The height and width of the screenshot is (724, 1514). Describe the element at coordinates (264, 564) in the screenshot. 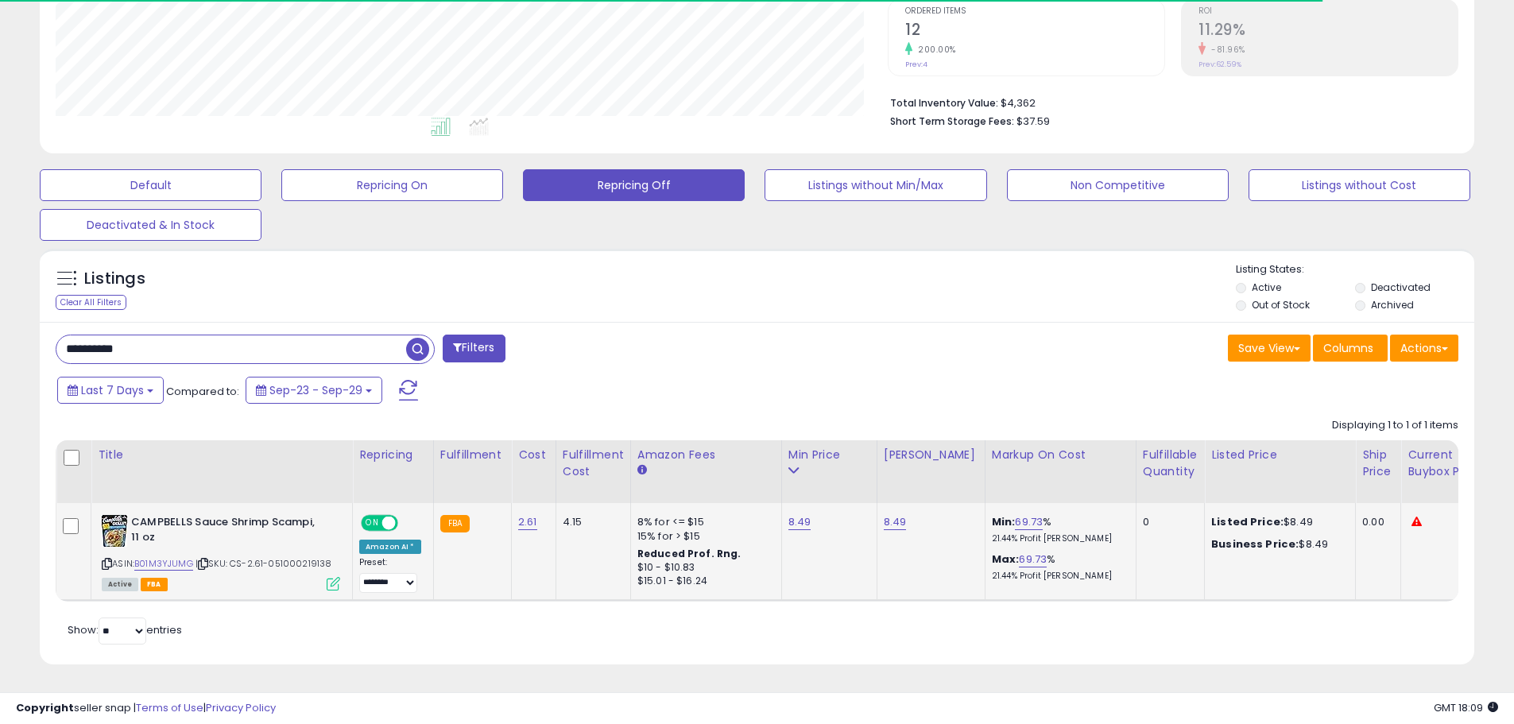

I see `span: | SKU: CS-2.61-051000219138` at that location.